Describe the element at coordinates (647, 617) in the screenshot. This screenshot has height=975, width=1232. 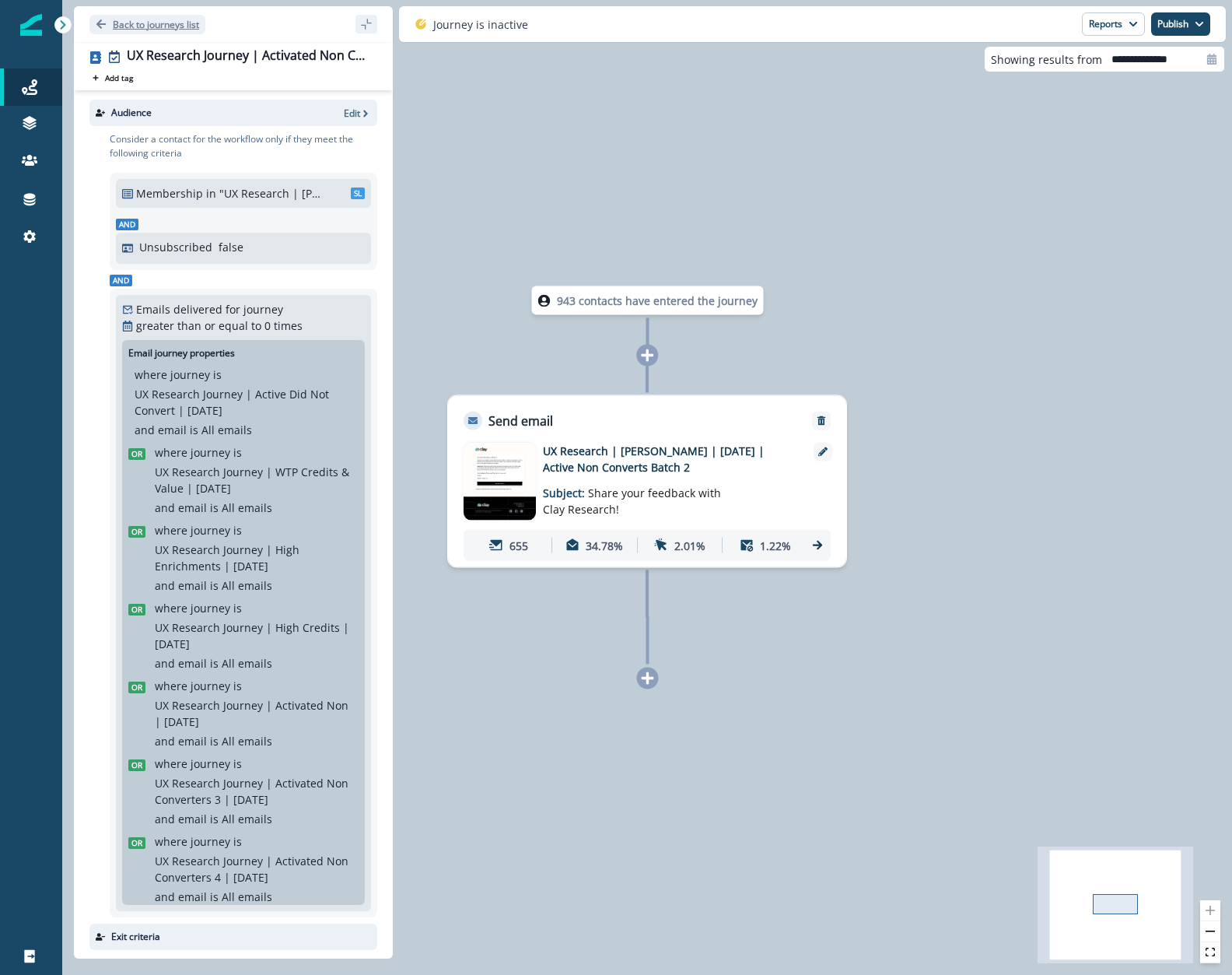
I see `g: Edge from d794bcf0-2822-4dce-baaf-6a84d4c07524 to node-add-under-49f430ce-602d-4306-a888-335d6620...` at that location.